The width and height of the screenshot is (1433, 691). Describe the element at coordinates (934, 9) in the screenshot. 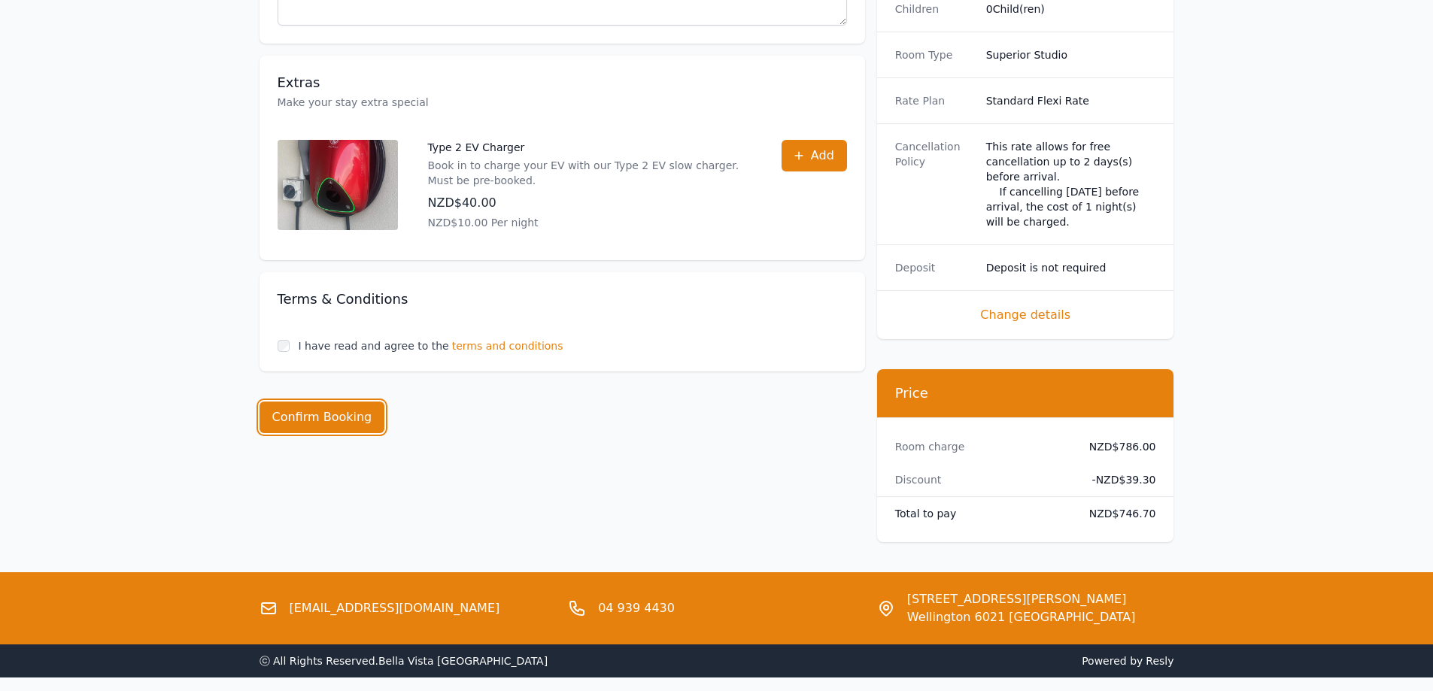

I see `dt: Children` at that location.